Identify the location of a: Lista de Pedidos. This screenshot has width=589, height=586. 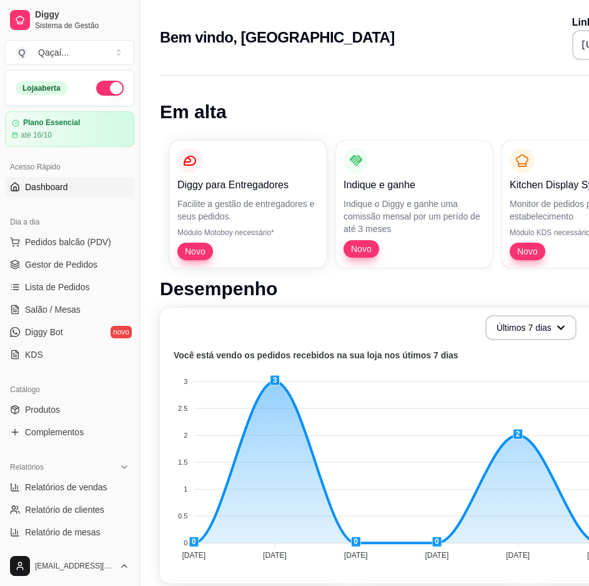
(69, 287).